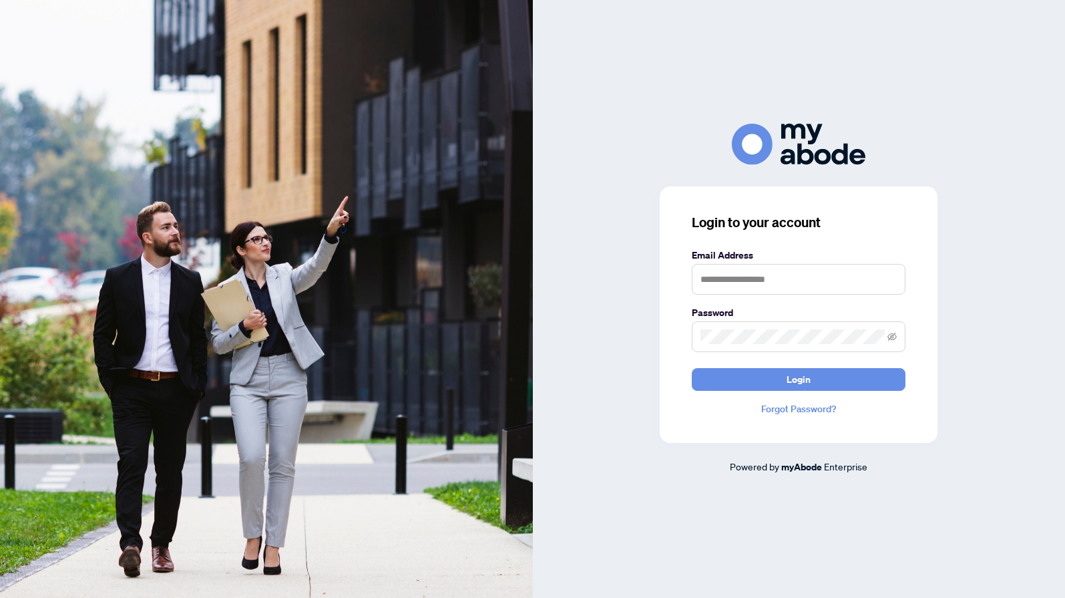 Image resolution: width=1065 pixels, height=598 pixels. I want to click on span: Enterprise, so click(846, 466).